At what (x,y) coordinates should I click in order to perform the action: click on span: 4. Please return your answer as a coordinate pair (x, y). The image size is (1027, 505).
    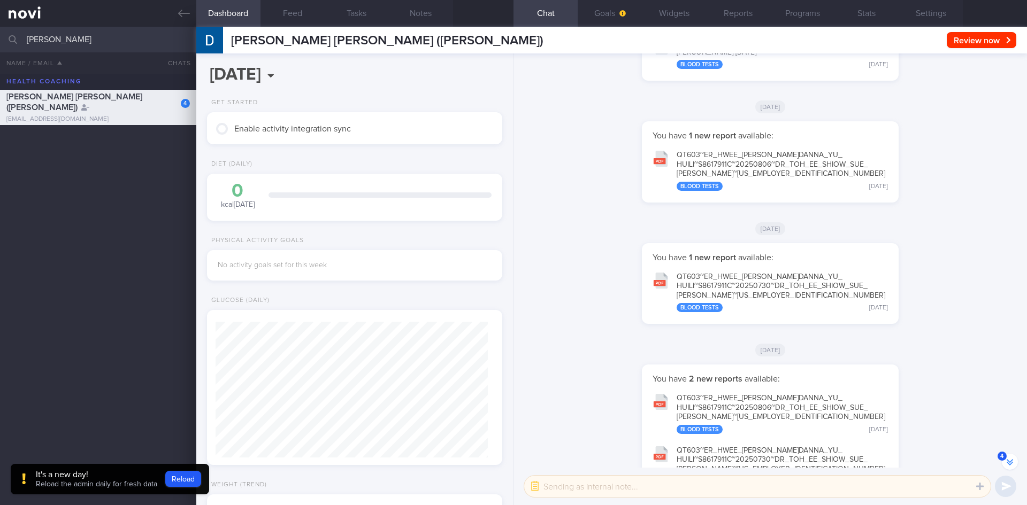
    Looking at the image, I should click on (1002, 456).